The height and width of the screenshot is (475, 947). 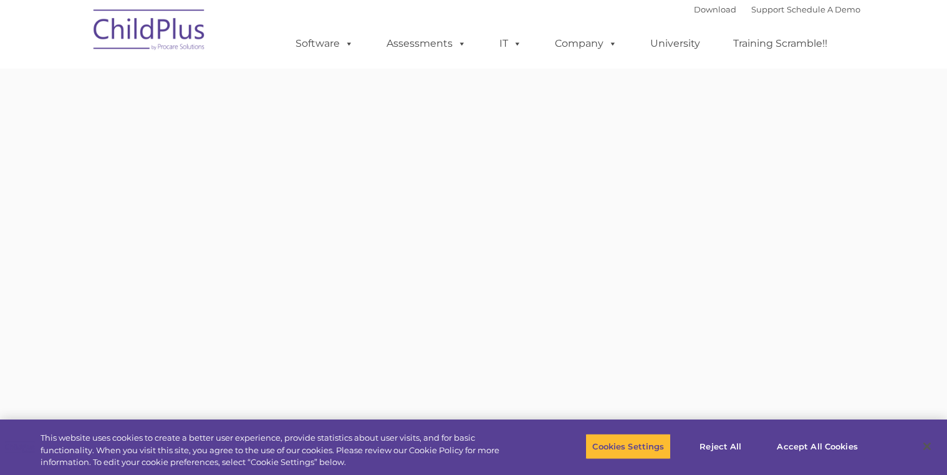 I want to click on a: Schedule A Demo, so click(x=823, y=9).